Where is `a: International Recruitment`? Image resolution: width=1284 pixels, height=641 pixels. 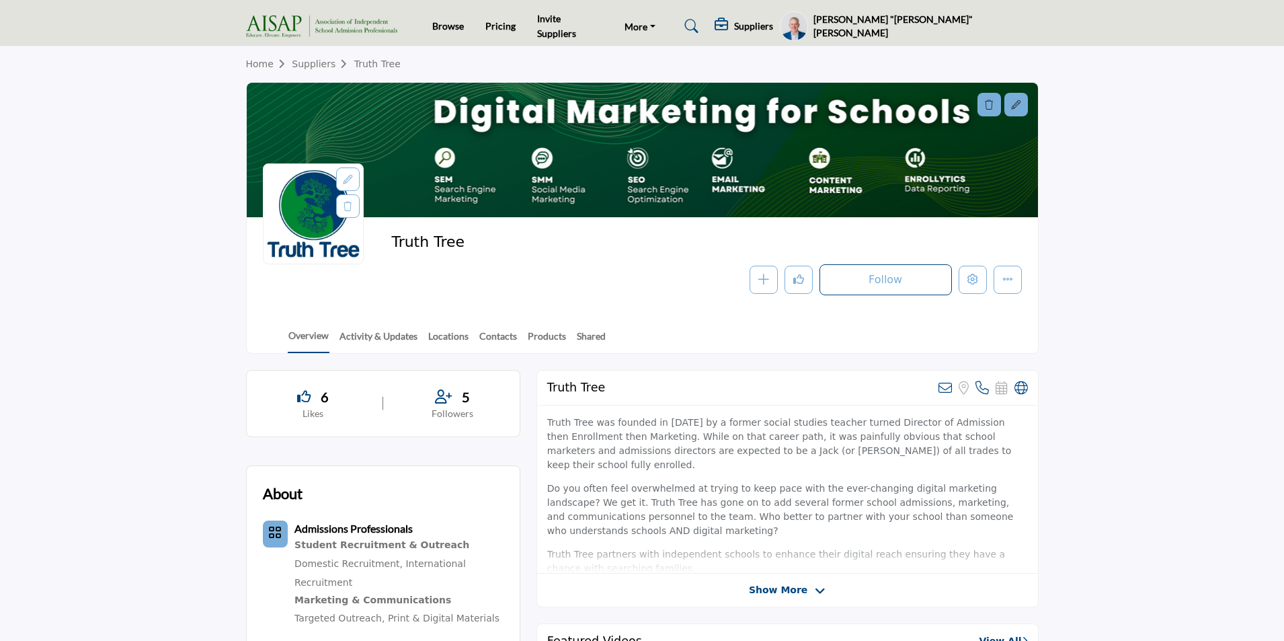 a: International Recruitment is located at coordinates (380, 573).